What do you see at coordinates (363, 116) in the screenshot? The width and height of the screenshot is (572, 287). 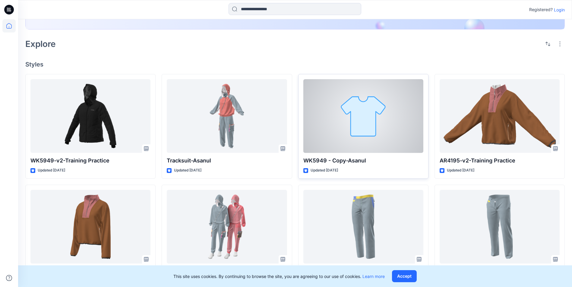 I see `a: WK5949 - Copy-Asanul` at bounding box center [363, 116].